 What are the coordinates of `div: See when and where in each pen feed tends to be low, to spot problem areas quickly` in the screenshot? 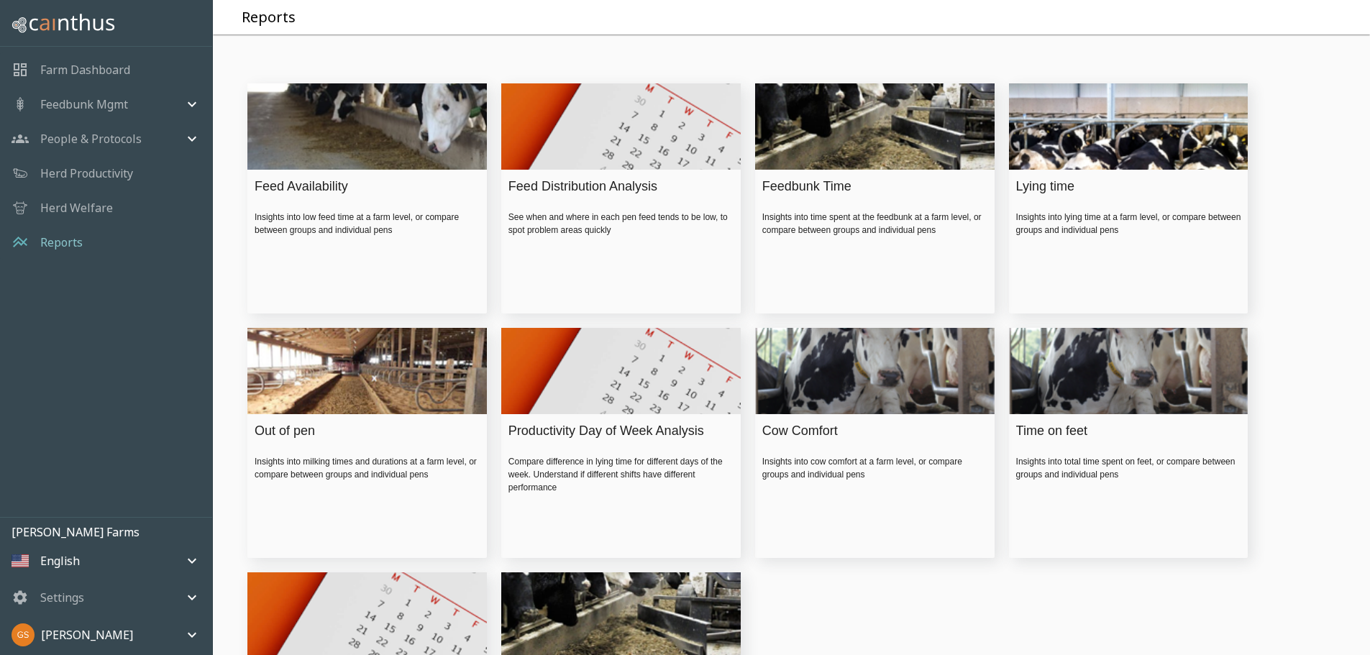 It's located at (620, 224).